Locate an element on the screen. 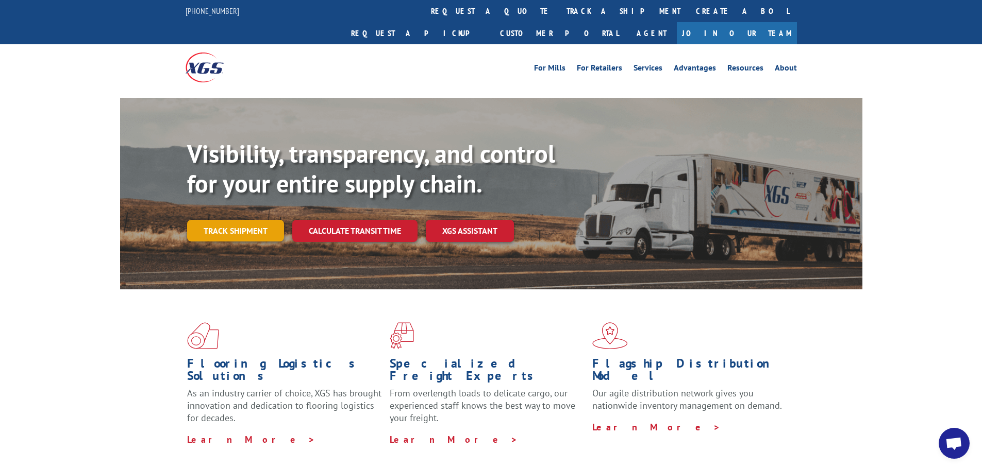  h1: Flooring Logistics Solutions is located at coordinates (284, 373).